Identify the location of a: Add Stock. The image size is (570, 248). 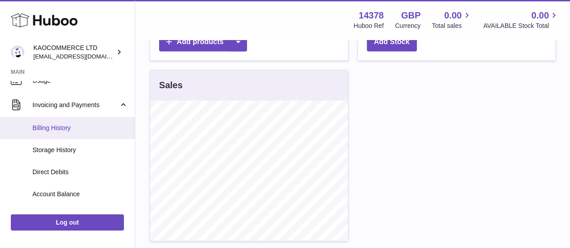
(392, 42).